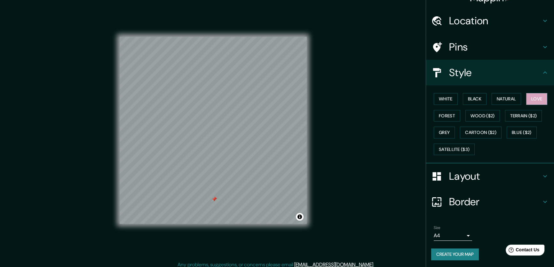 The height and width of the screenshot is (267, 554). Describe the element at coordinates (495, 47) in the screenshot. I see `h4: Pins` at that location.